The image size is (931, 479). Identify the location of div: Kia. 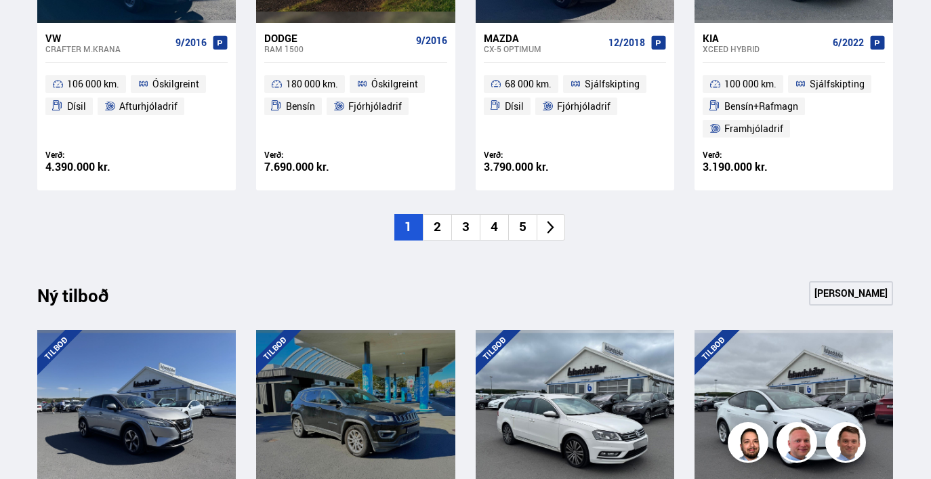
(765, 38).